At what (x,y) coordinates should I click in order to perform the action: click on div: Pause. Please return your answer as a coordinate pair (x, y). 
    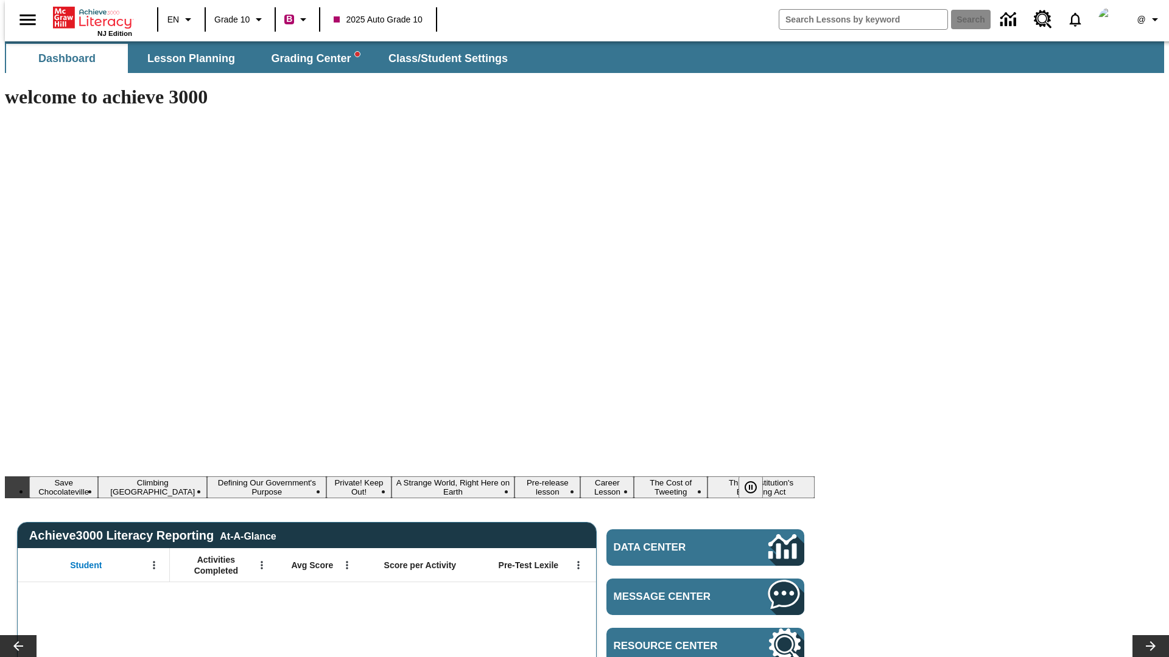
    Looking at the image, I should click on (757, 488).